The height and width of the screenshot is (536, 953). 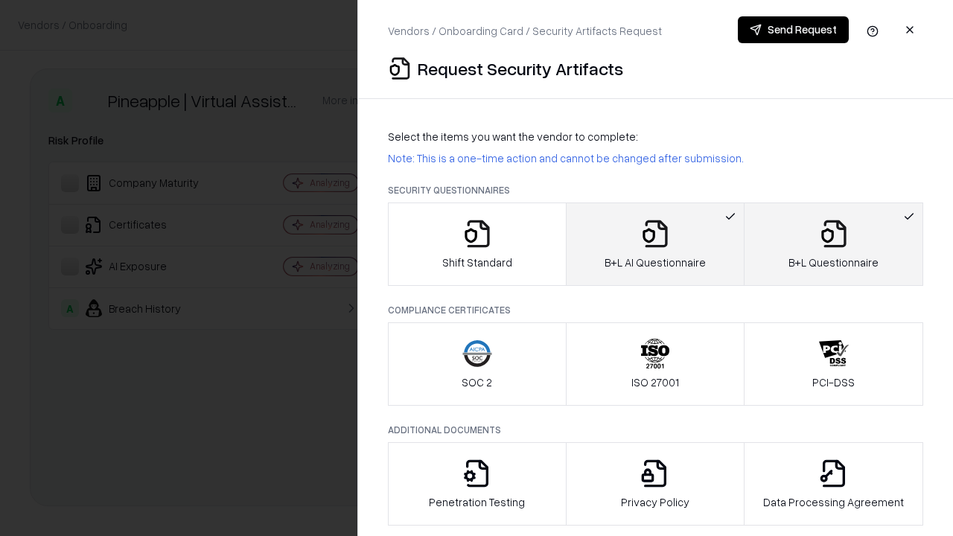 What do you see at coordinates (477, 382) in the screenshot?
I see `p: SOC 2` at bounding box center [477, 382].